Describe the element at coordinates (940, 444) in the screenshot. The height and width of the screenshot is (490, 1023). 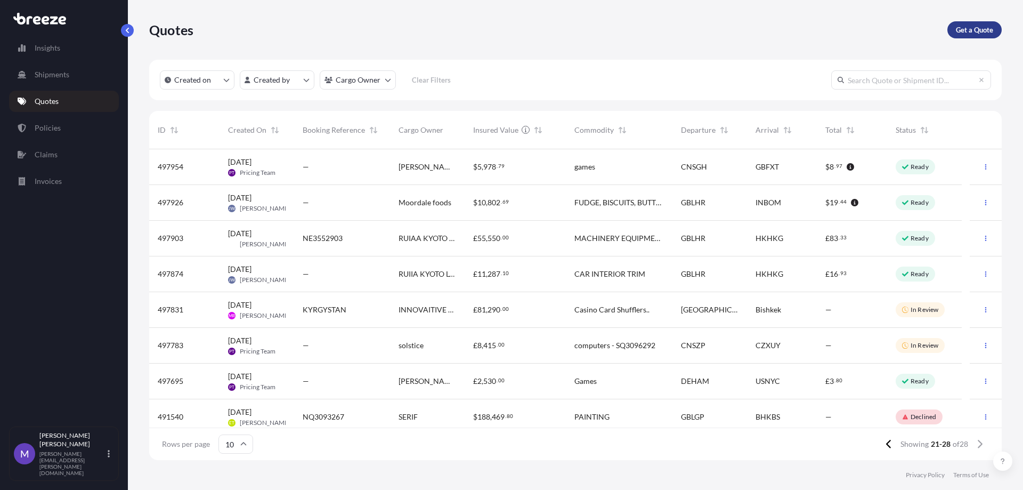
I see `span: 21-28` at that location.